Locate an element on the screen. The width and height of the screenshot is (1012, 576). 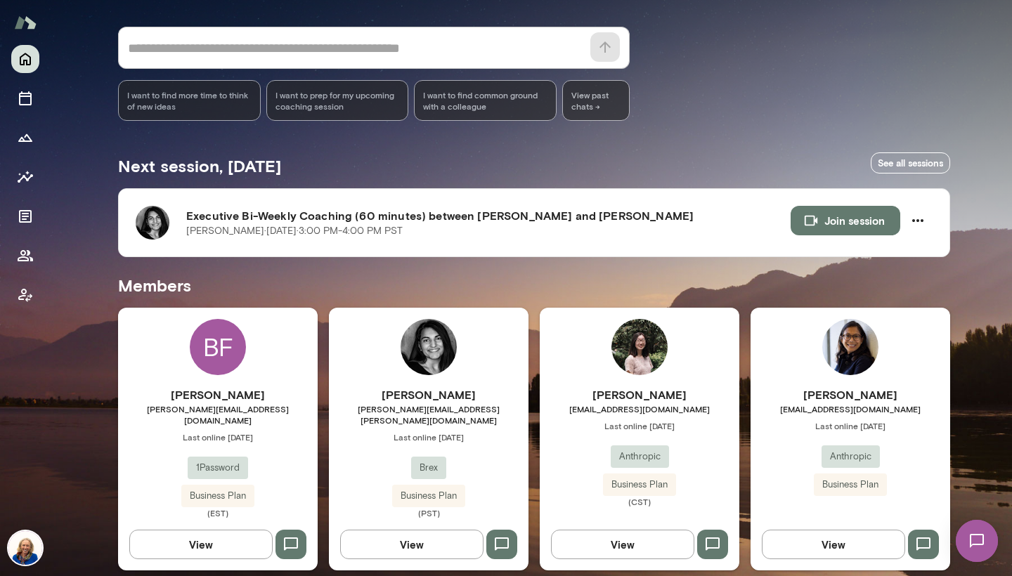
div: I want to find common ground with a colleague is located at coordinates (485, 100).